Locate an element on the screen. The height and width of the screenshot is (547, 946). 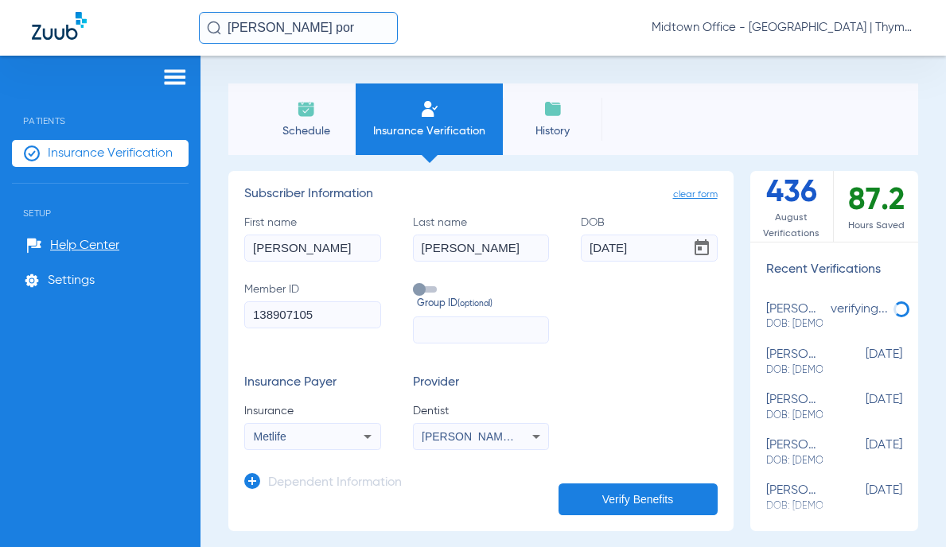
span: Hours Saved is located at coordinates (876, 226).